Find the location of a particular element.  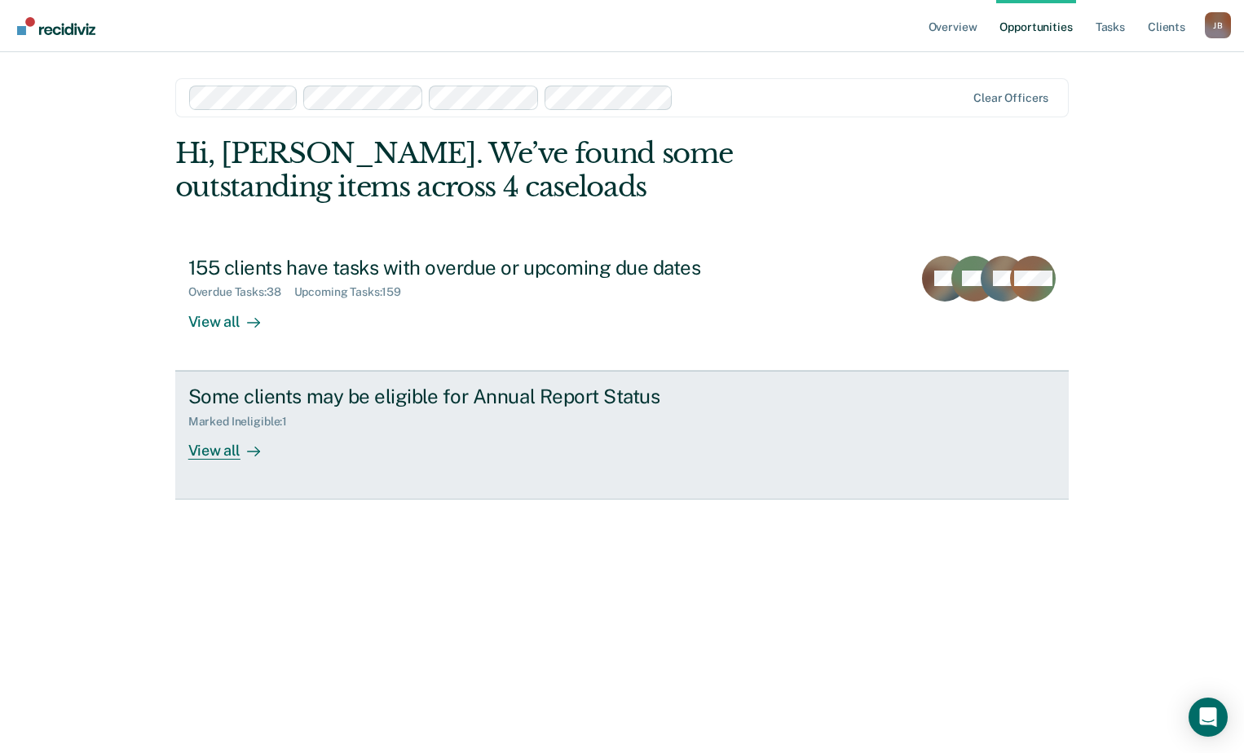

a: 155 clients have tasks with overdue or upcoming due datesOverdue Tasks:38Upcoming Tasks:159View all is located at coordinates (622, 306).